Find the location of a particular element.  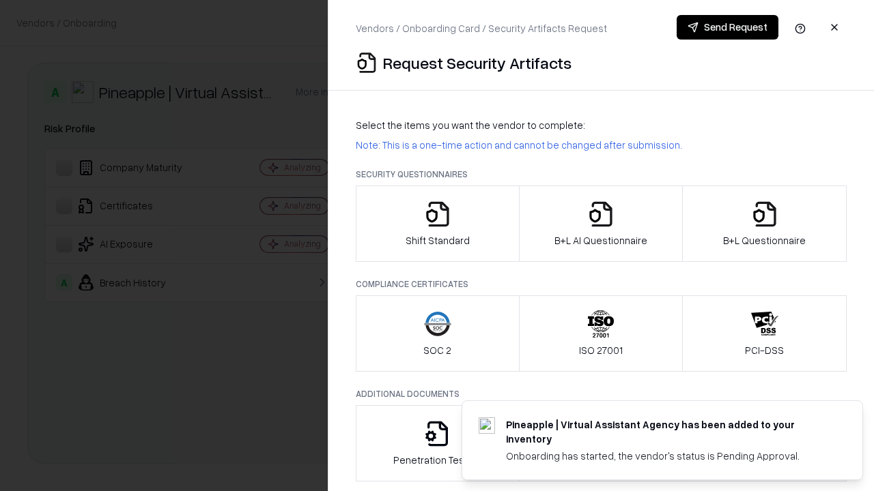

button: Send Request is located at coordinates (727, 27).